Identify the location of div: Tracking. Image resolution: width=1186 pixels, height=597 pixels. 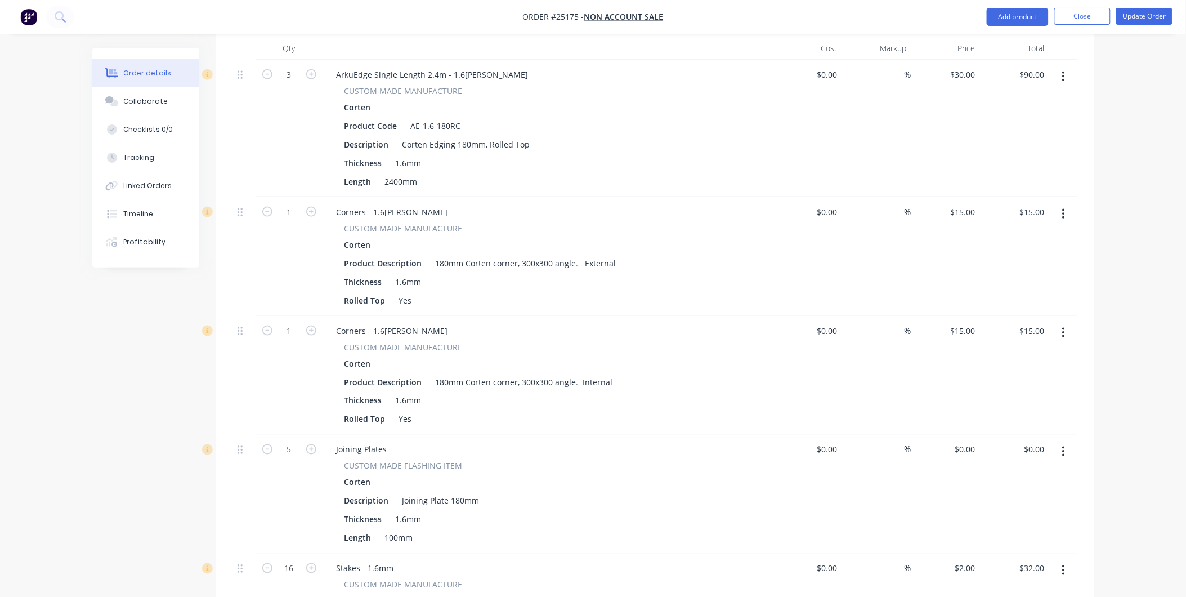
(139, 158).